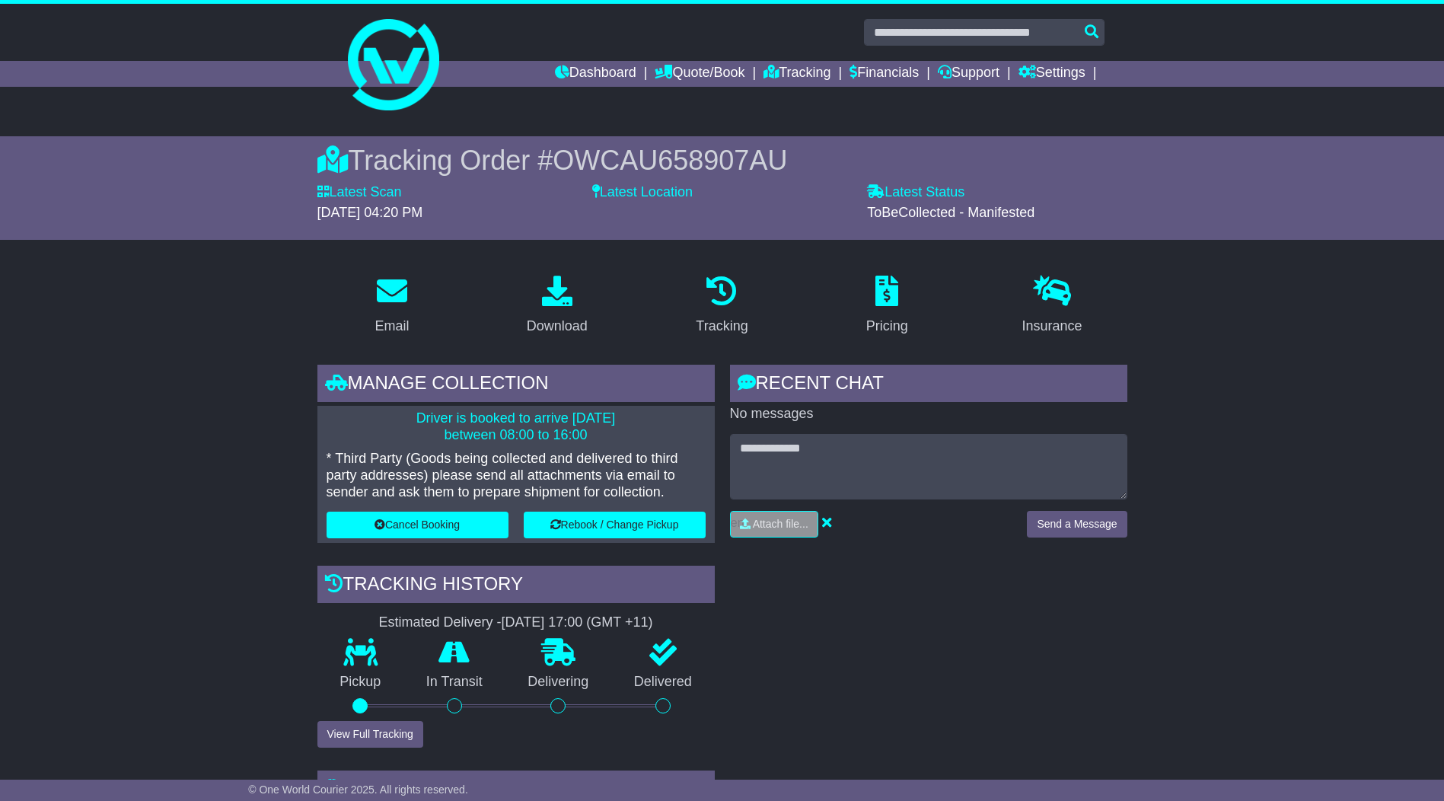 This screenshot has height=801, width=1444. I want to click on button: Cancel Booking, so click(417, 524).